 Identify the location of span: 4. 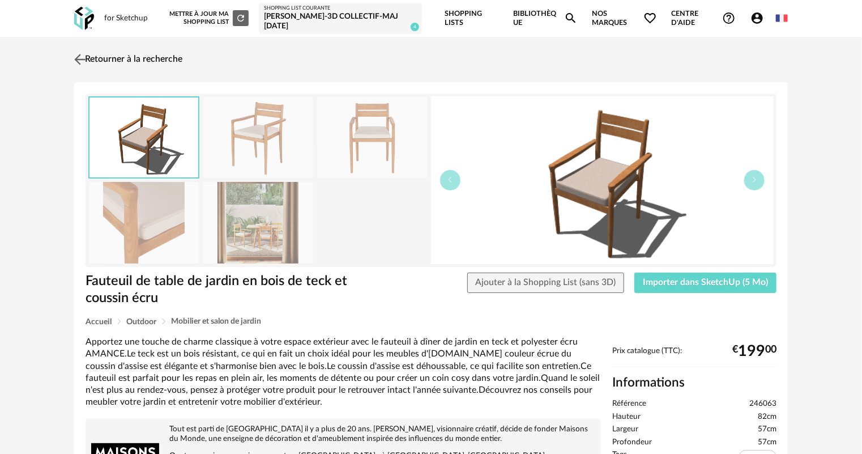
(415, 27).